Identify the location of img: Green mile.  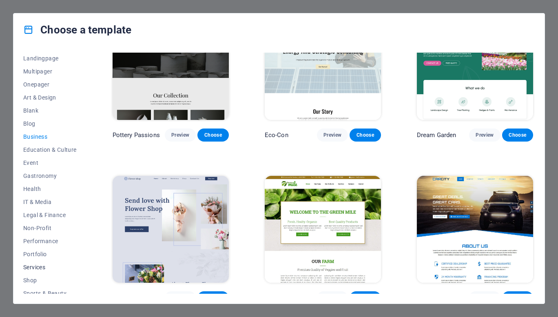
(323, 229).